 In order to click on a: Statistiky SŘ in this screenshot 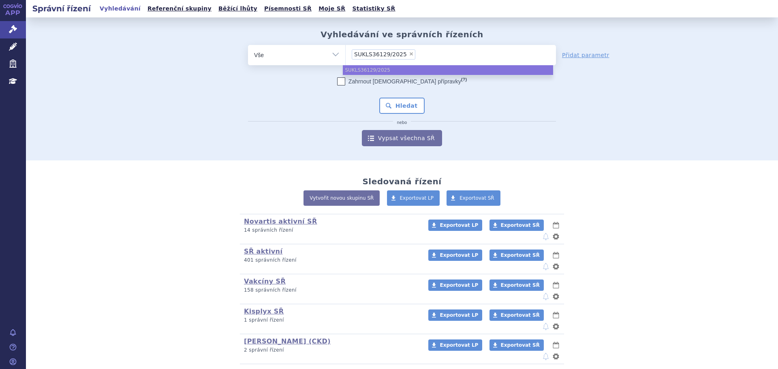, I will do `click(374, 9)`.